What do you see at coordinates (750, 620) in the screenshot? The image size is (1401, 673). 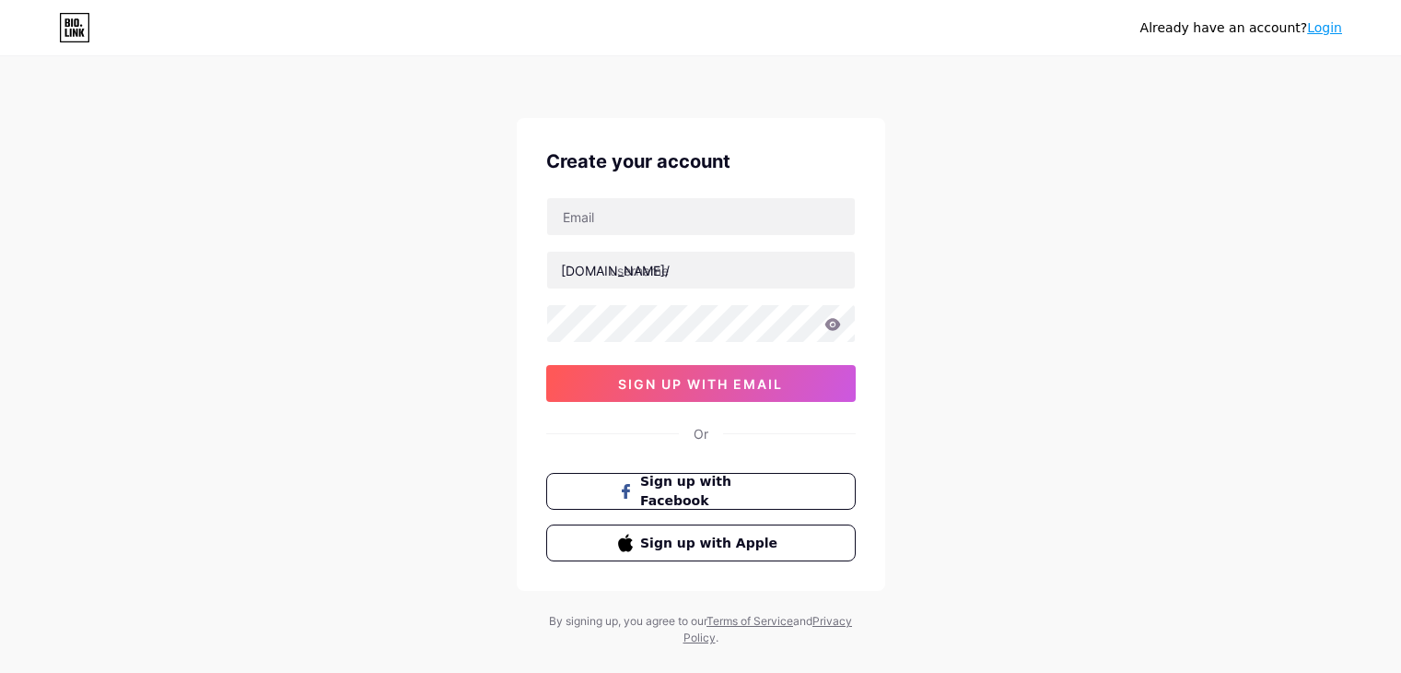 I see `a: Terms of Service` at bounding box center [750, 620].